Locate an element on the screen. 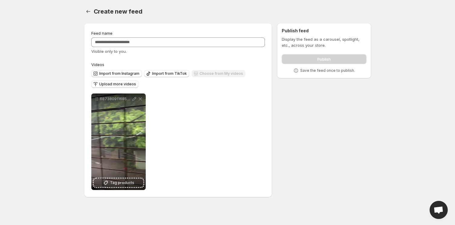  h2: Publish feed is located at coordinates (324, 31).